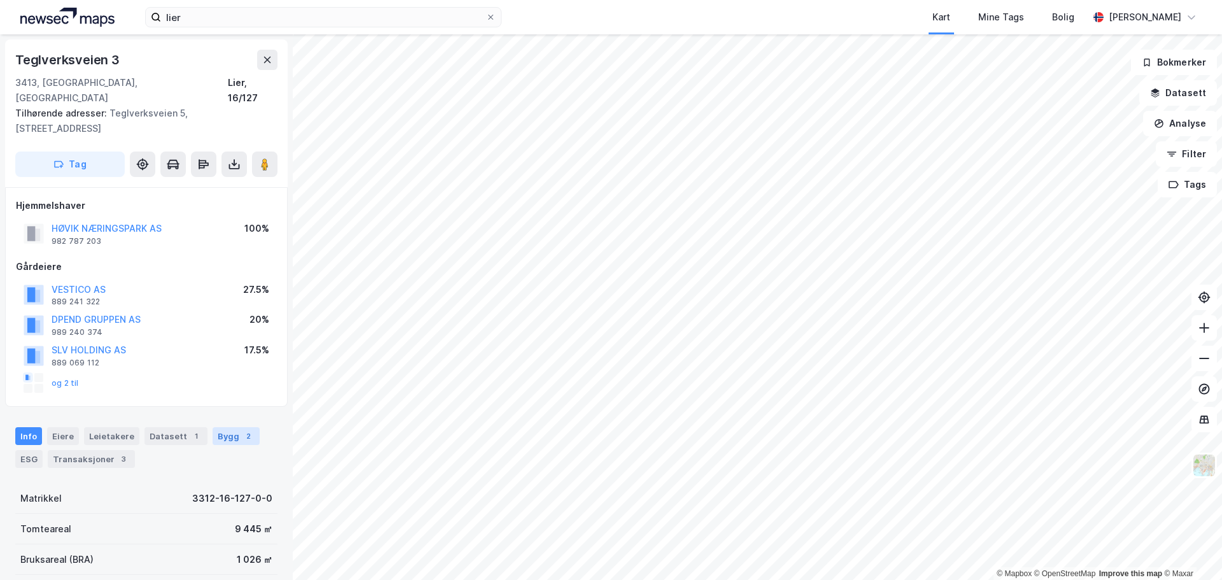 The image size is (1222, 580). What do you see at coordinates (77, 332) in the screenshot?
I see `div: 989 240 374` at bounding box center [77, 332].